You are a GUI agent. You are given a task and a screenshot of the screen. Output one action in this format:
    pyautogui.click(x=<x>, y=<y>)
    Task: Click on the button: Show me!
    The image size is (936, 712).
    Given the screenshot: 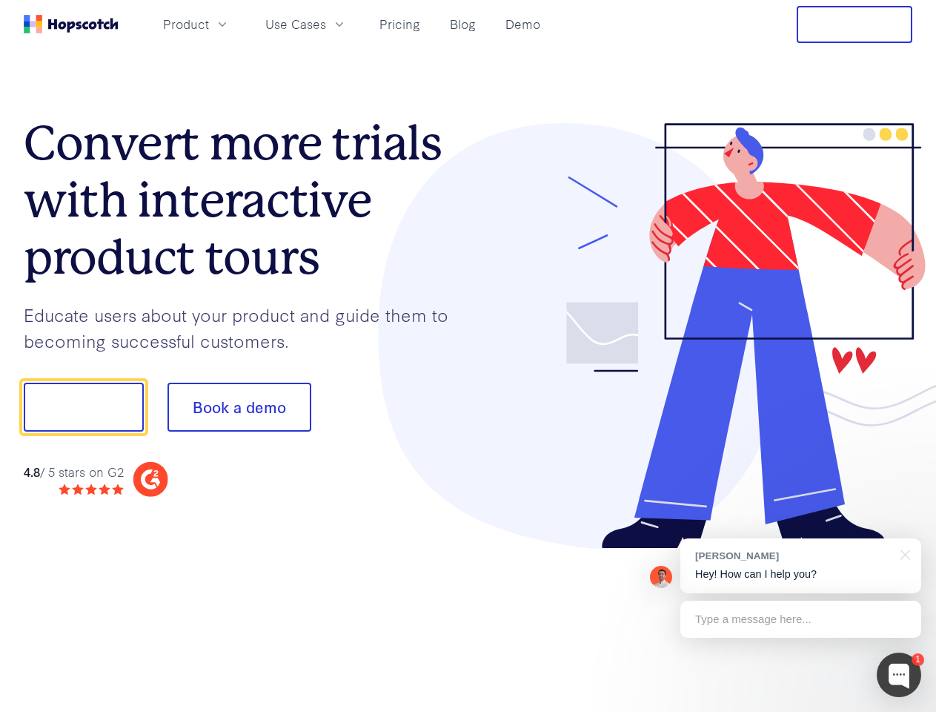 What is the action you would take?
    pyautogui.click(x=84, y=407)
    